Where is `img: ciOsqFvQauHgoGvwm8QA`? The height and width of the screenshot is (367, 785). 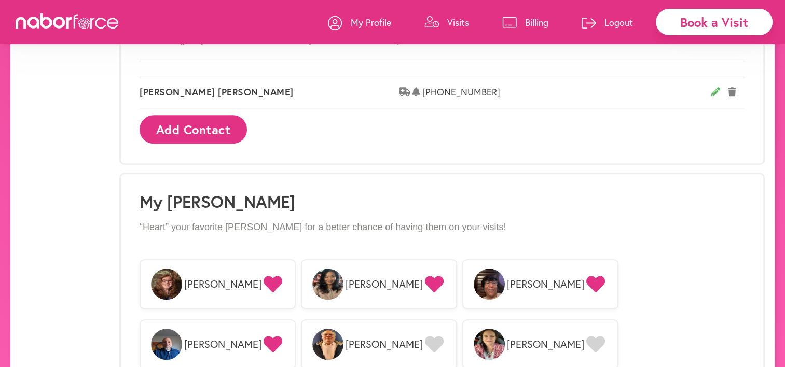
img: ciOsqFvQauHgoGvwm8QA is located at coordinates (328, 284).